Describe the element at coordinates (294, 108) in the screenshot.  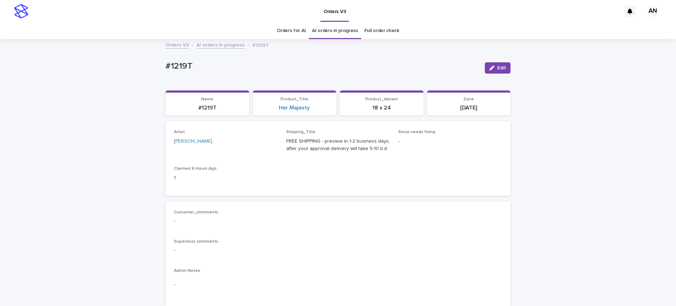
I see `a: Her Majesty` at that location.